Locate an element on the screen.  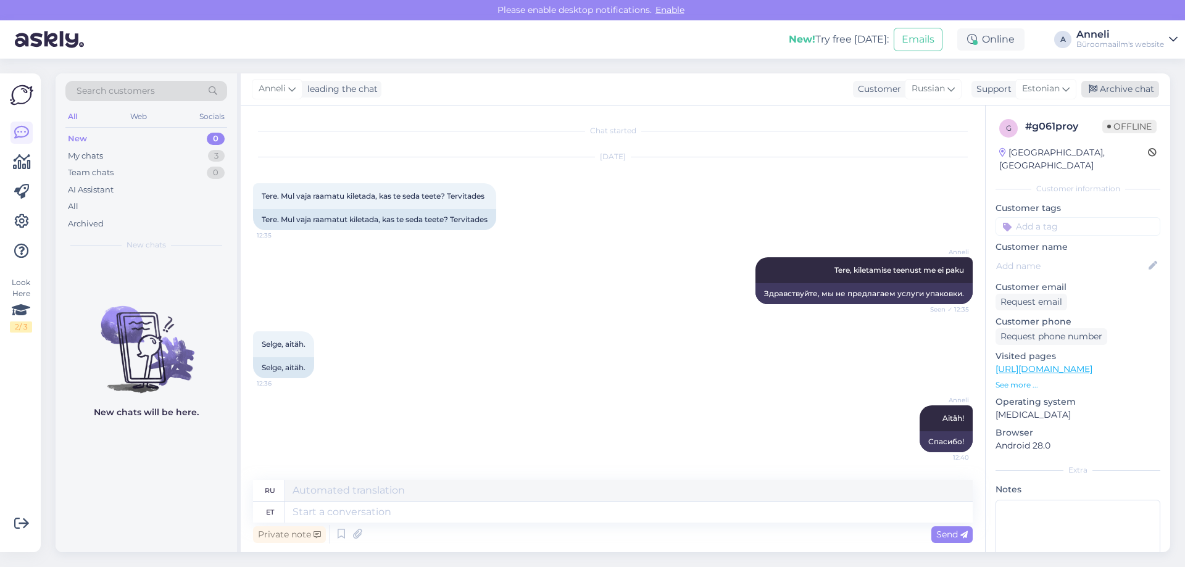
div: Team chats is located at coordinates (91, 173).